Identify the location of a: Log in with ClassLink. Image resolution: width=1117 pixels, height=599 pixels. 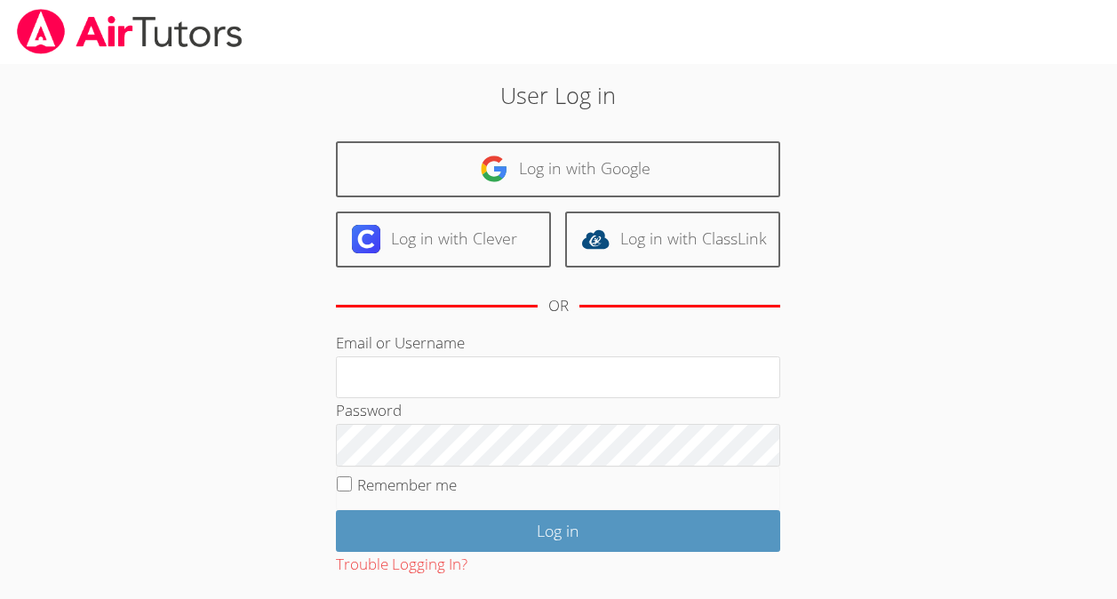
(672, 239).